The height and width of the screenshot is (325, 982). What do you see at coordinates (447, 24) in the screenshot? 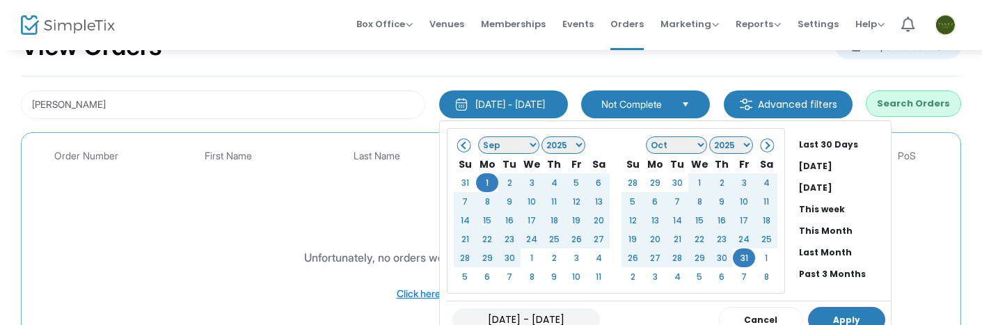
I see `span: Venues` at bounding box center [447, 24].